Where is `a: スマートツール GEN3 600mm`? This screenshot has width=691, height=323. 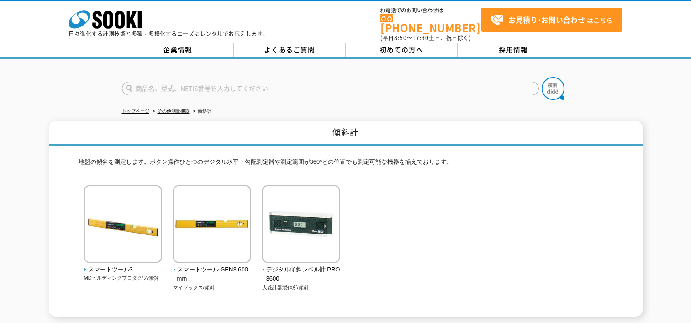 a: スマートツール GEN3 600mm is located at coordinates (212, 270).